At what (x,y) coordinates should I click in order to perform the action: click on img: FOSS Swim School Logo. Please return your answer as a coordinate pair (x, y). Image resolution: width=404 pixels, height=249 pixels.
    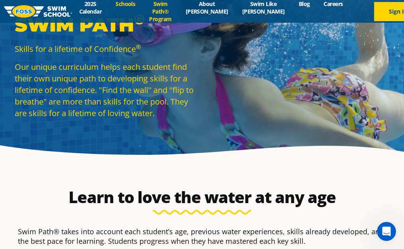
    Looking at the image, I should click on (38, 11).